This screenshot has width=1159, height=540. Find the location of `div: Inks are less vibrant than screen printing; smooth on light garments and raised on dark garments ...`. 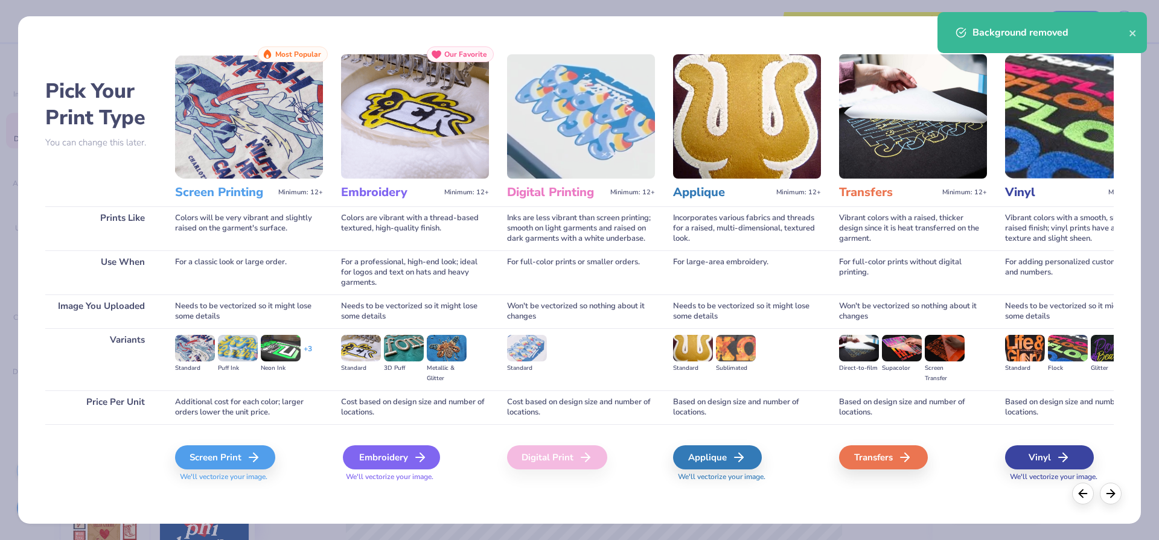

div: Inks are less vibrant than screen printing; smooth on light garments and raised on dark garments ... is located at coordinates (581, 228).